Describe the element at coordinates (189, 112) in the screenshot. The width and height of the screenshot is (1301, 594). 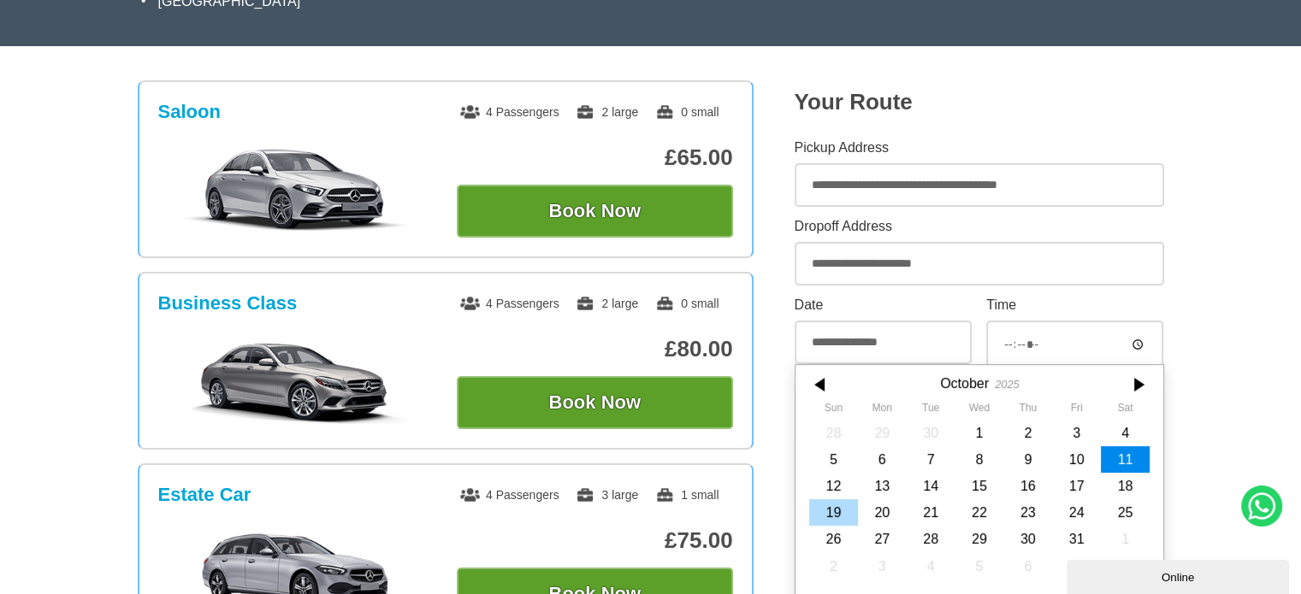
I see `h3: Saloon` at that location.